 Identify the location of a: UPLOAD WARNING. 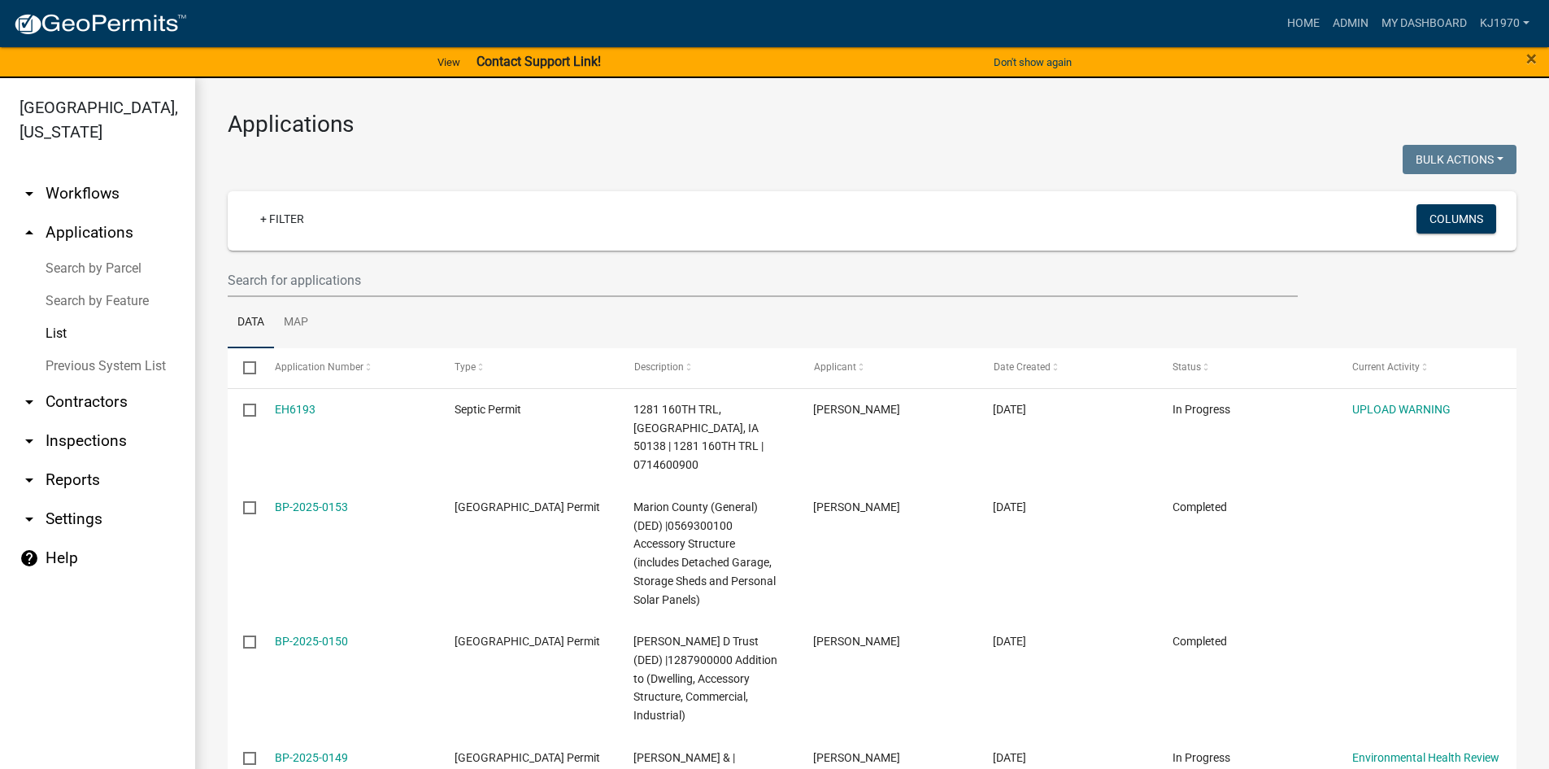
(1401, 409).